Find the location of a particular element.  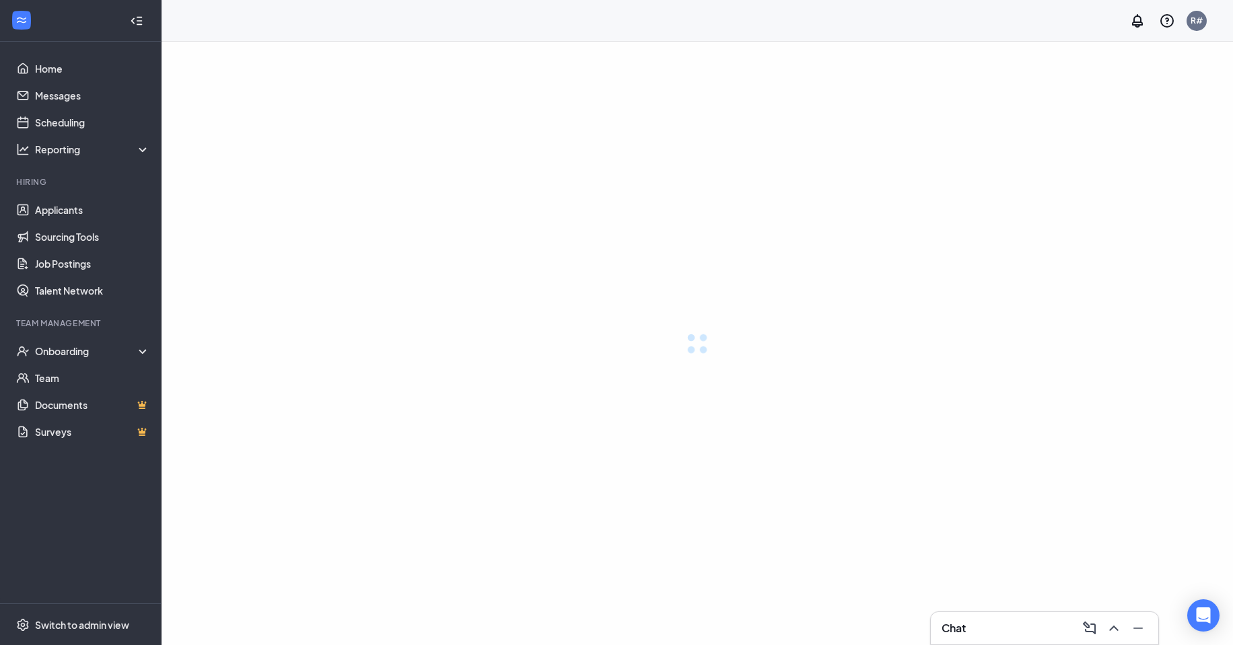

svg: Analysis is located at coordinates (23, 149).